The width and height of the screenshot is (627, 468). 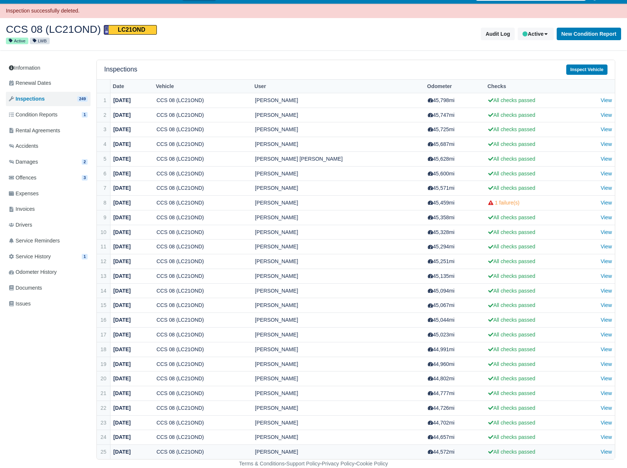 What do you see at coordinates (535, 34) in the screenshot?
I see `div: Active` at bounding box center [535, 34].